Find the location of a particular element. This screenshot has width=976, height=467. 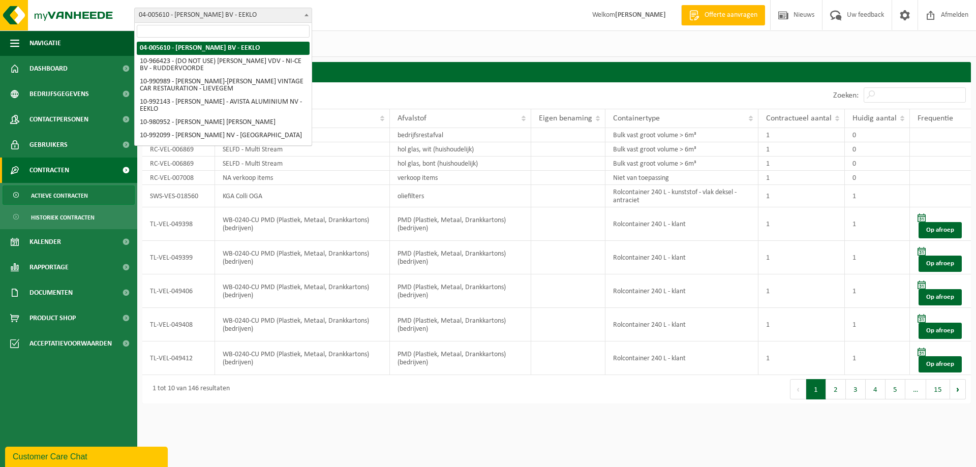

td: Niet van toepassing is located at coordinates (683, 178).